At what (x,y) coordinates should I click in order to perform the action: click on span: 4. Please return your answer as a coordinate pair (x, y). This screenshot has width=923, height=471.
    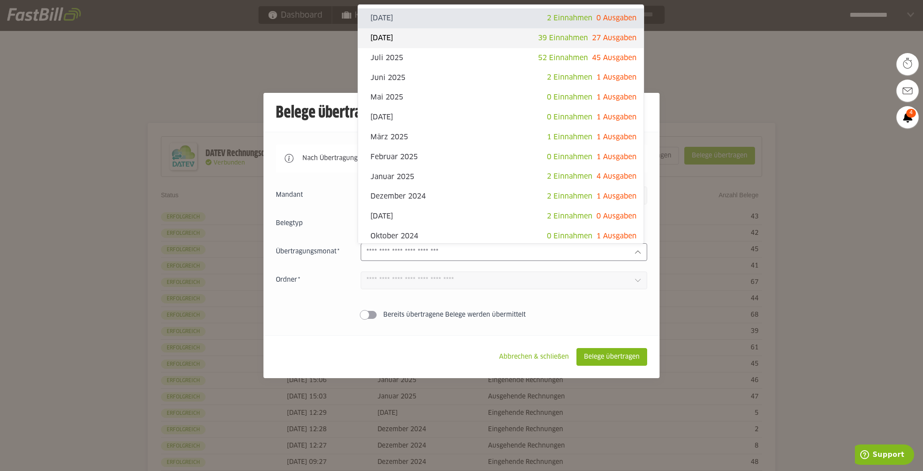
    Looking at the image, I should click on (911, 113).